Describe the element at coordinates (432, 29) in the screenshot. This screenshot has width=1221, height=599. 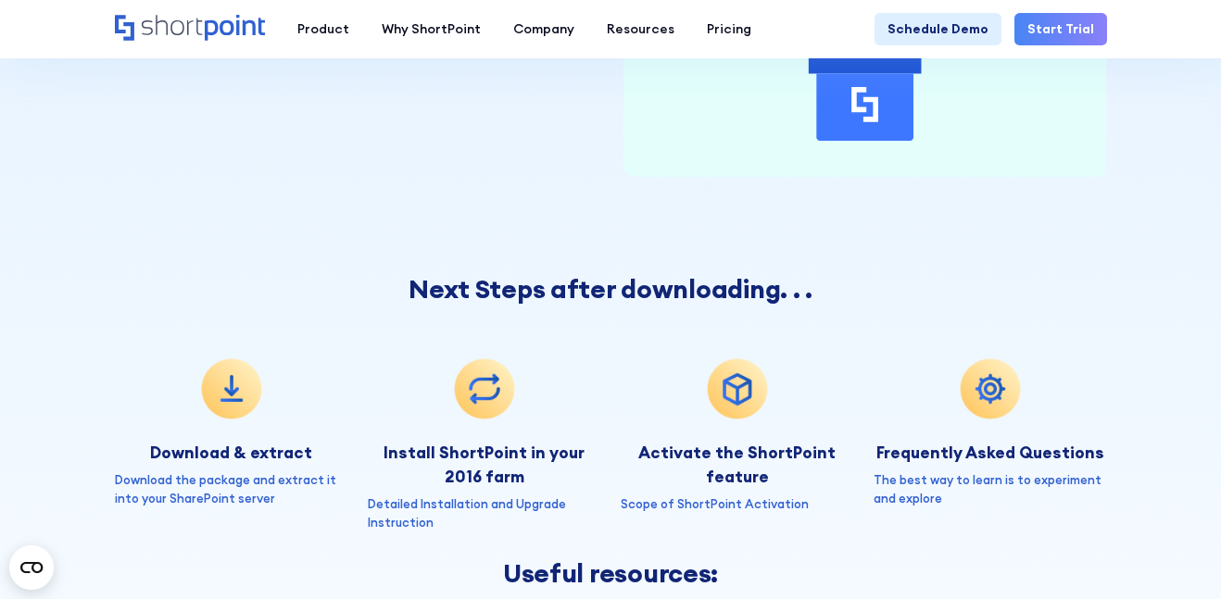
I see `a: Why ShortPoint` at that location.